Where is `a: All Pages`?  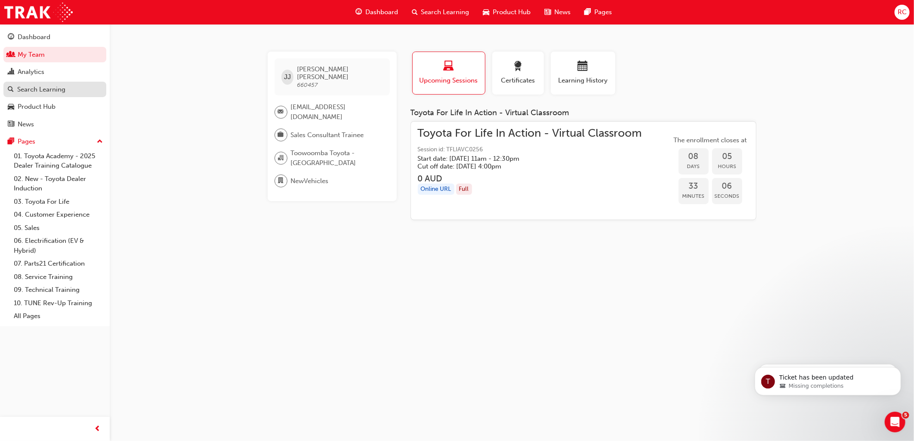
a: All Pages is located at coordinates (58, 316).